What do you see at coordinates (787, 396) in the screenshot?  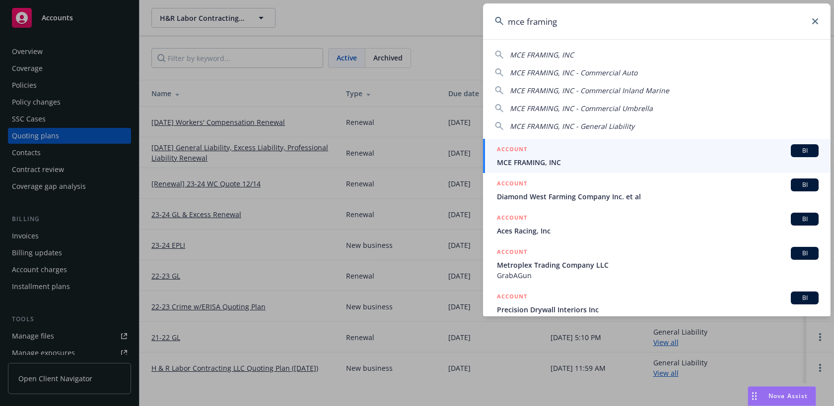 I see `span: Nova Assist` at bounding box center [787, 396].